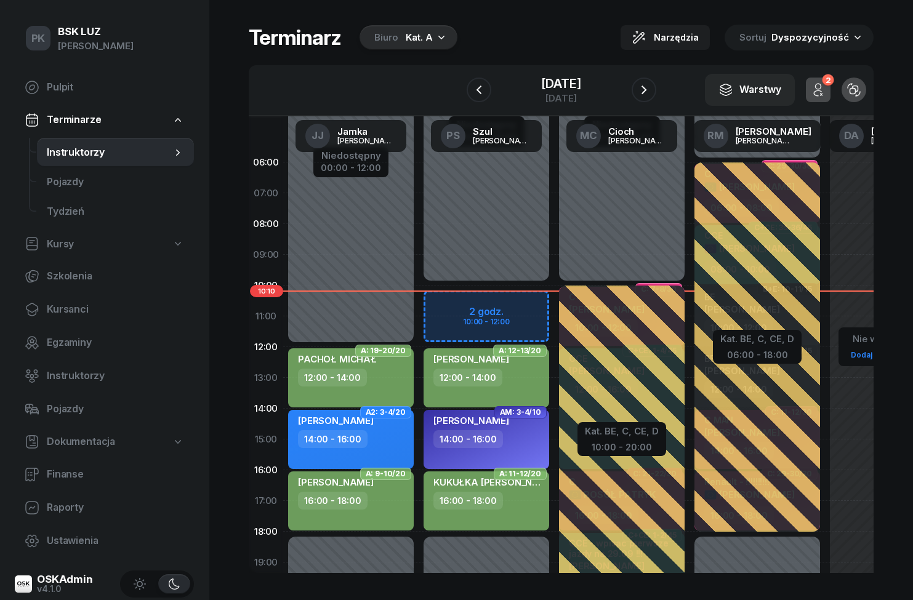 This screenshot has width=913, height=600. Describe the element at coordinates (267, 291) in the screenshot. I see `span: 10:10` at that location.